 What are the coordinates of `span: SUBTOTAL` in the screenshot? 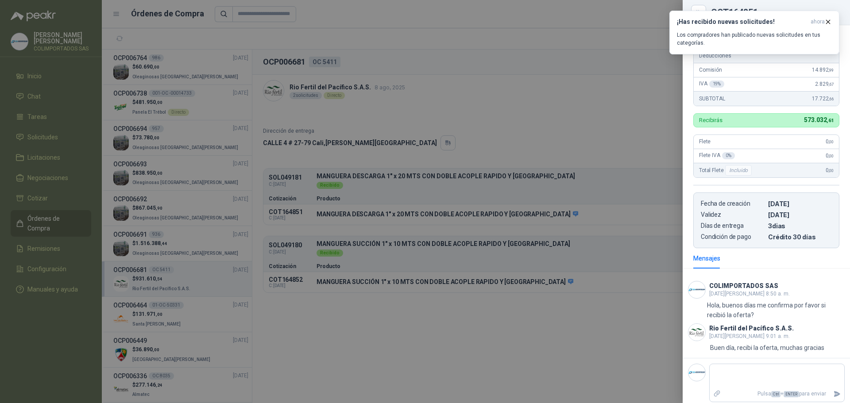 It's located at (712, 99).